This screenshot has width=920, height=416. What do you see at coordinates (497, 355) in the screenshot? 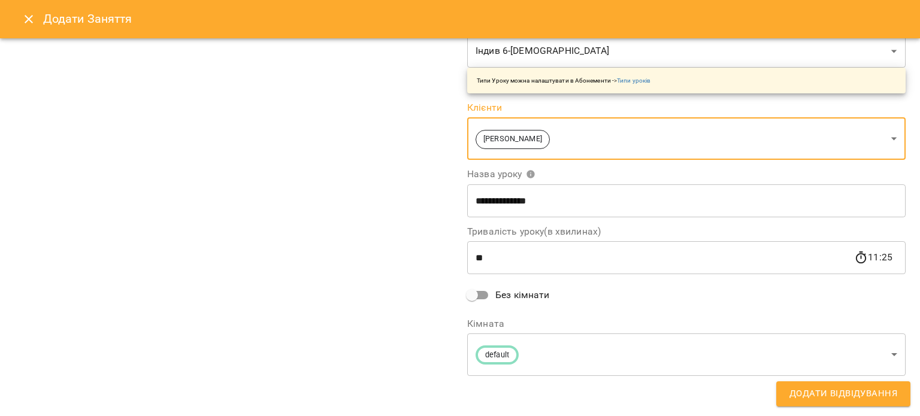
I see `span: default` at bounding box center [497, 355].